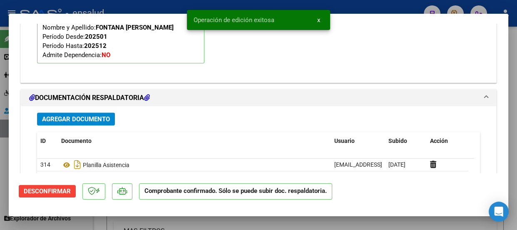  I want to click on span: Subido, so click(398, 141).